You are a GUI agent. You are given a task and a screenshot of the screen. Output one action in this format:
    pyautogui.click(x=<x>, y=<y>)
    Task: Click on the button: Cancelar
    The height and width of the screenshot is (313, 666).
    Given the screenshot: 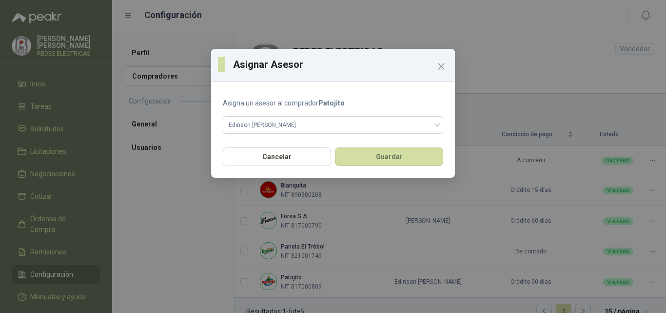 What is the action you would take?
    pyautogui.click(x=277, y=157)
    